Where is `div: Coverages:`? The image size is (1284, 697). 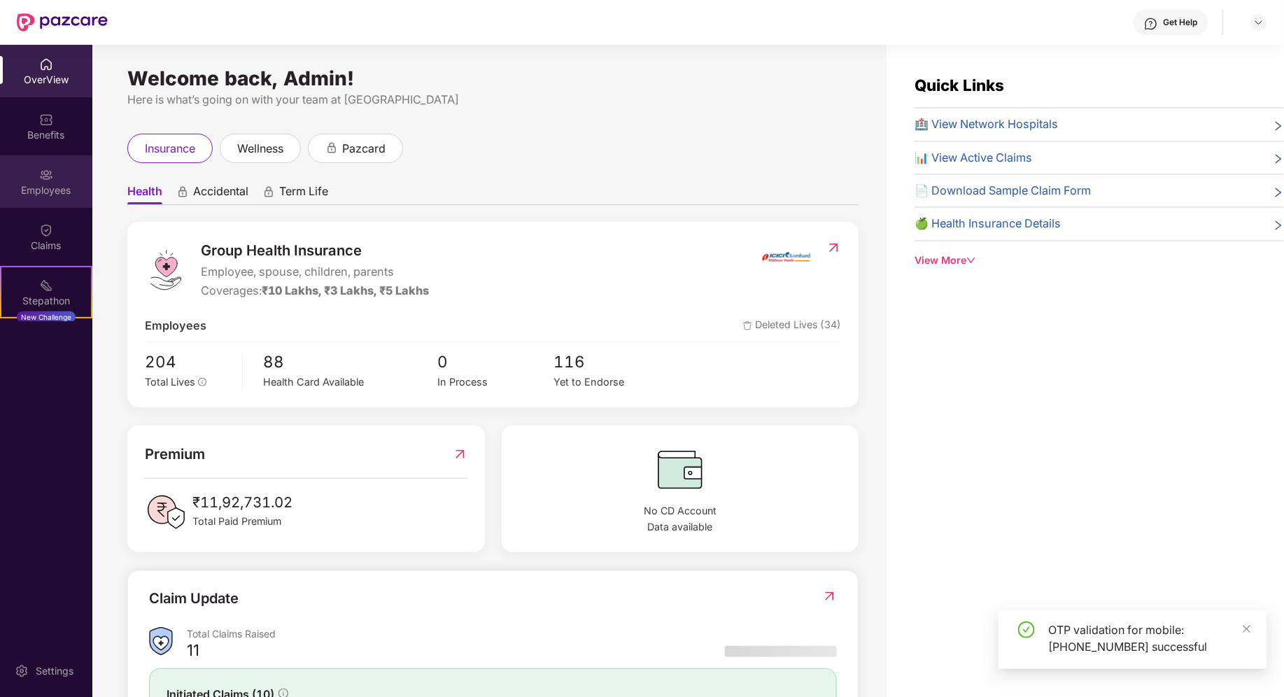 div: Coverages: is located at coordinates (315, 290).